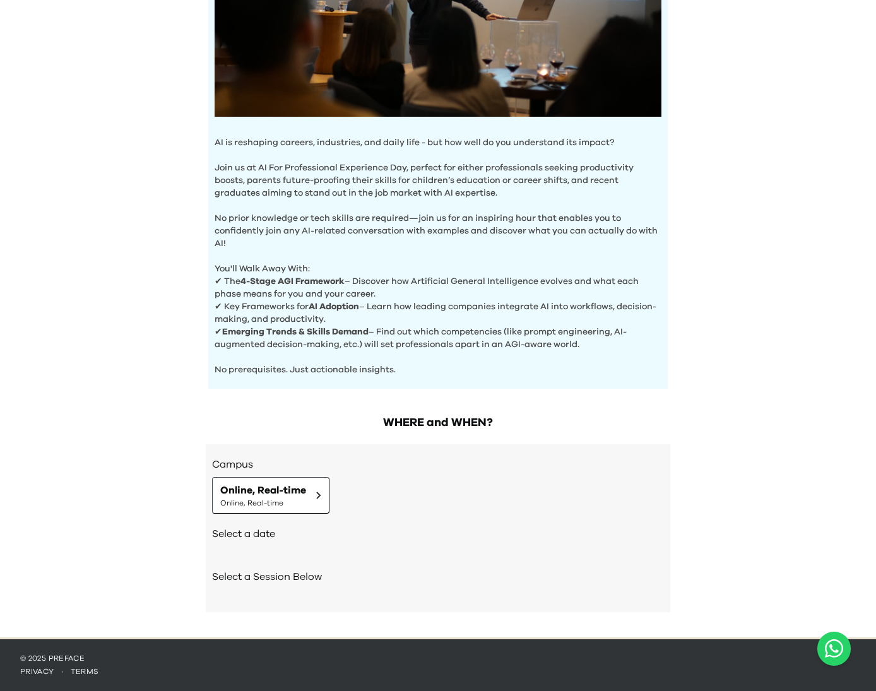  Describe the element at coordinates (438, 534) in the screenshot. I see `h2: Select a date` at that location.